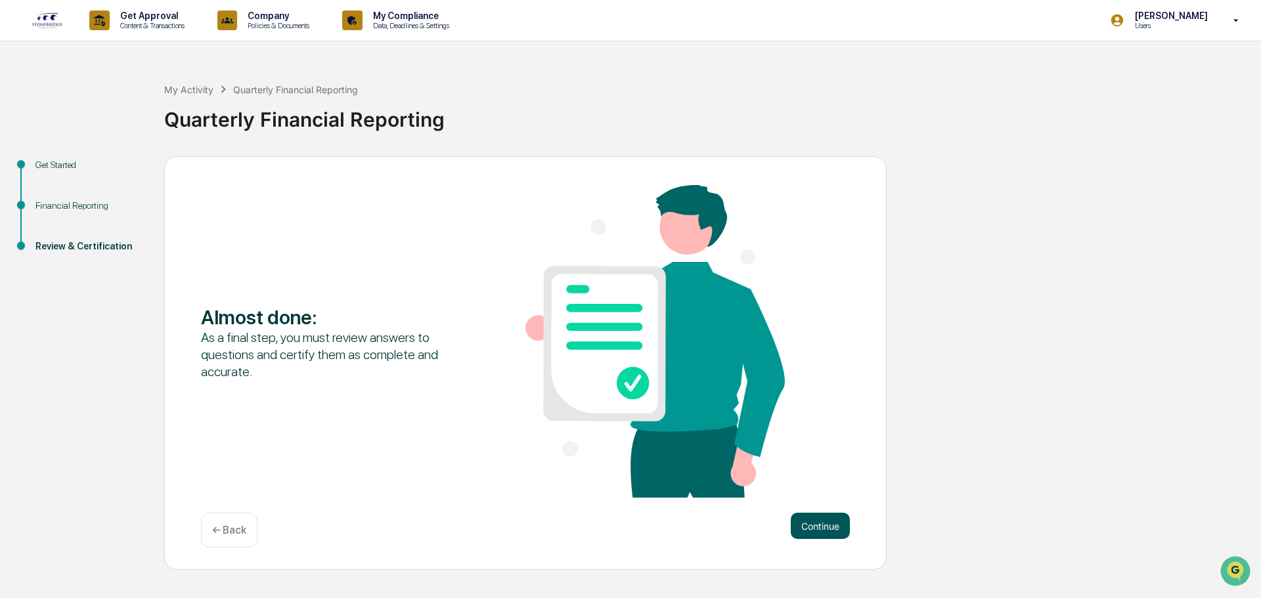  What do you see at coordinates (1169, 26) in the screenshot?
I see `p: Users` at bounding box center [1169, 26].